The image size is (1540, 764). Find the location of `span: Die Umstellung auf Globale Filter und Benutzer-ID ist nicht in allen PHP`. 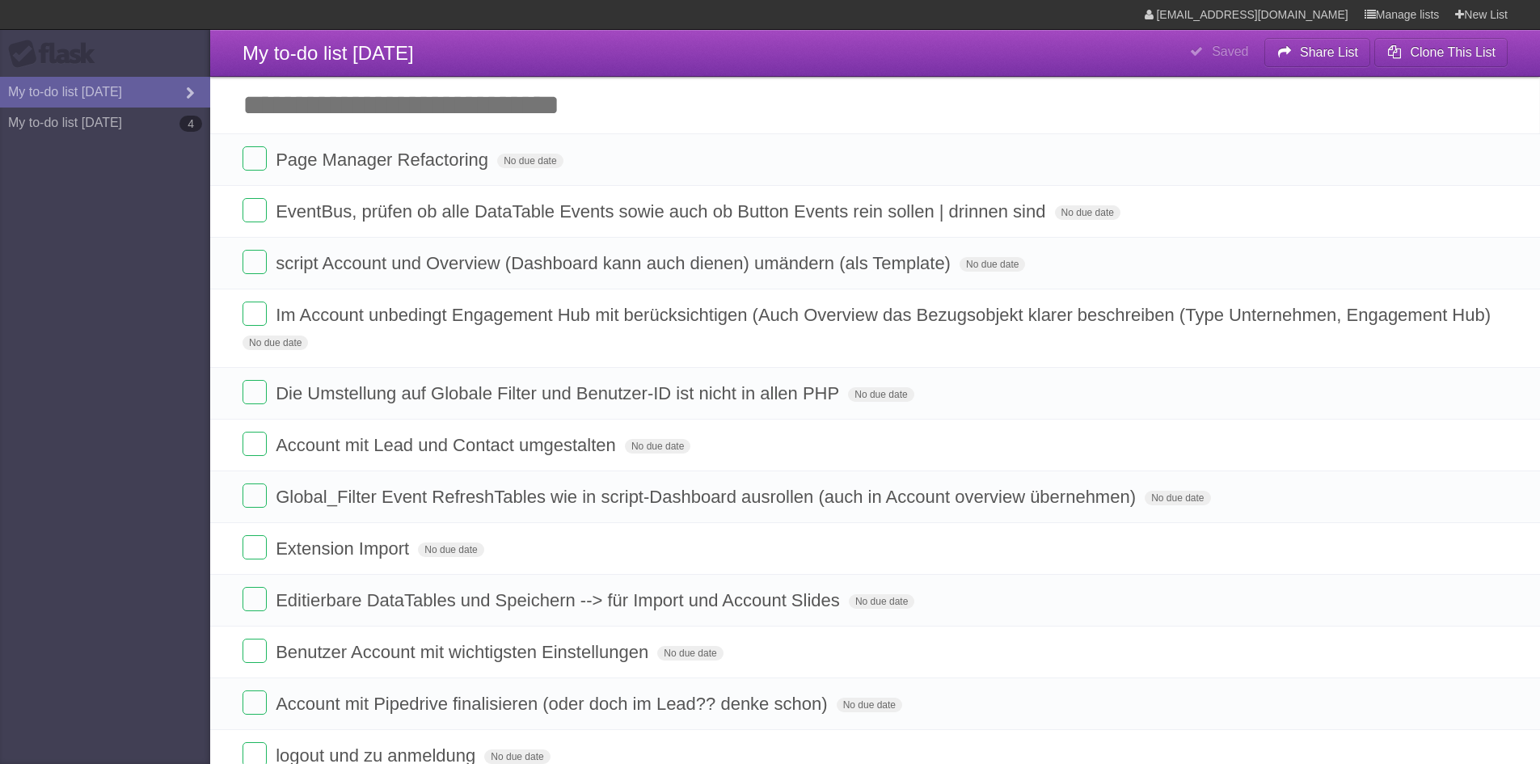

span: Die Umstellung auf Globale Filter und Benutzer-ID ist nicht in allen PHP is located at coordinates (559, 393).